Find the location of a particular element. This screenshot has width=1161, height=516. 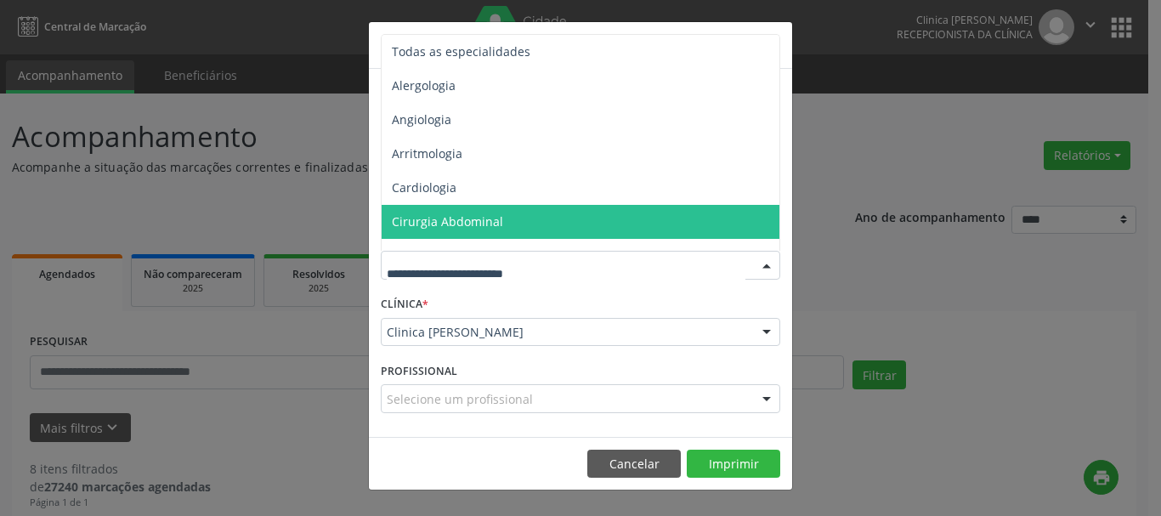

span: Cirurgia Bariatrica is located at coordinates (444, 255).